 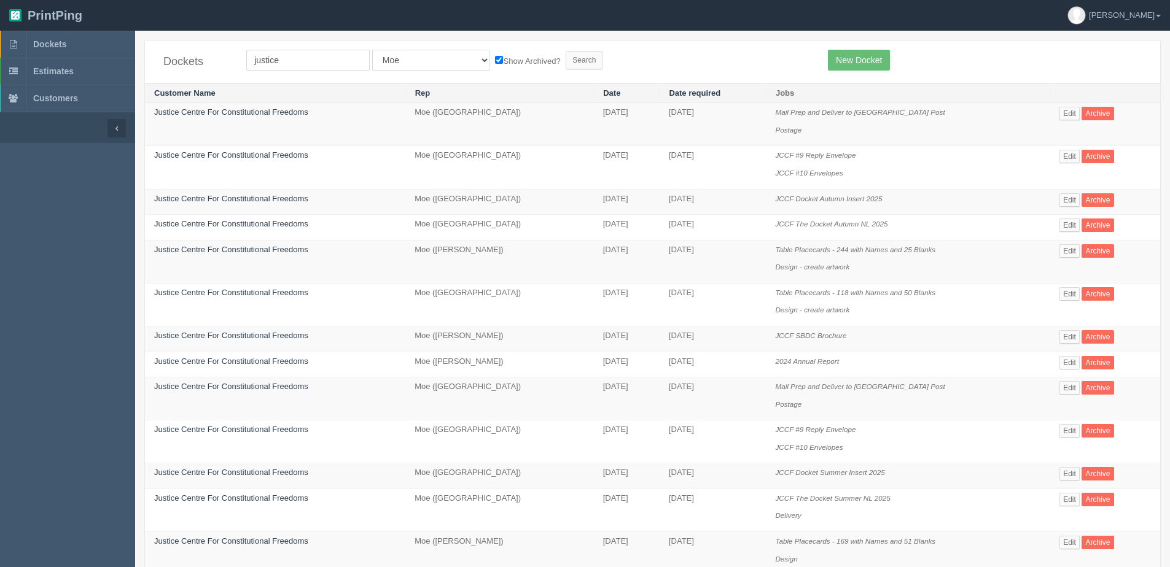 I want to click on input: Customer Name, so click(x=308, y=60).